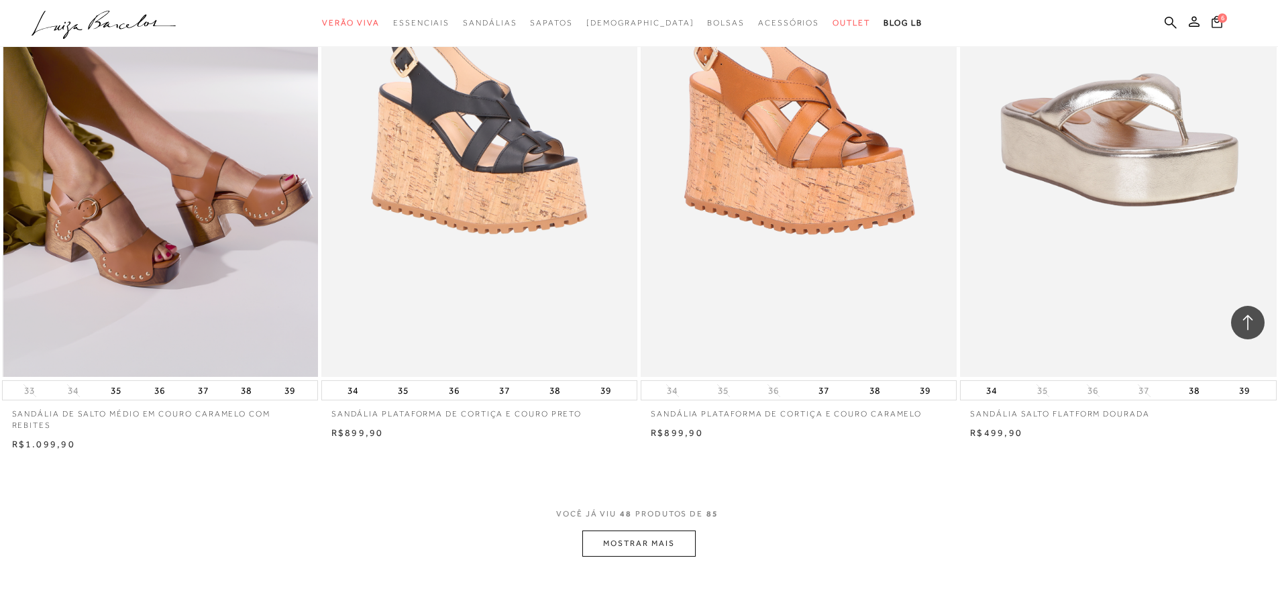 The height and width of the screenshot is (611, 1278). Describe the element at coordinates (1223, 18) in the screenshot. I see `span: 6` at that location.